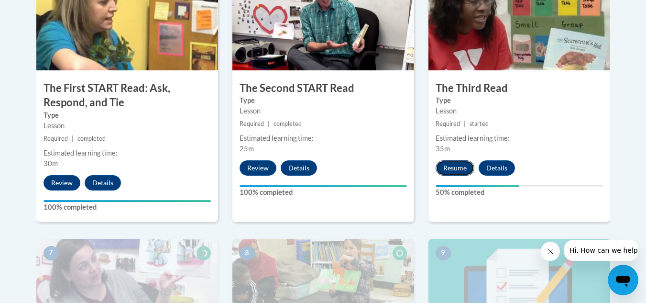  I want to click on button: Resume, so click(455, 168).